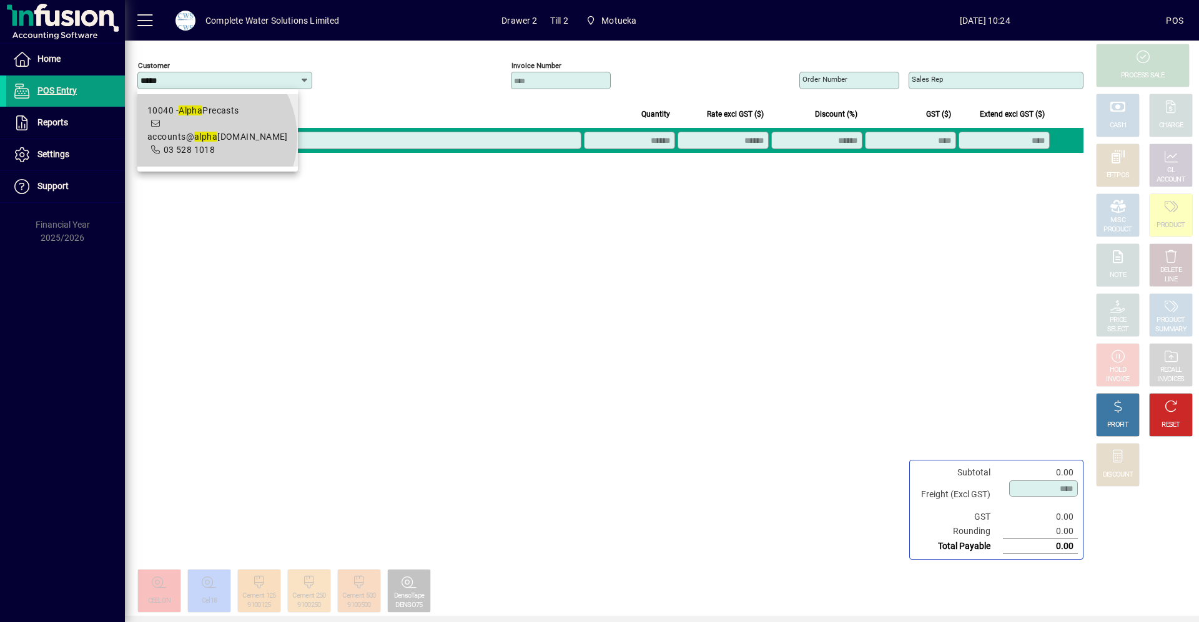 This screenshot has height=622, width=1199. Describe the element at coordinates (958, 547) in the screenshot. I see `td: Total Payable` at that location.